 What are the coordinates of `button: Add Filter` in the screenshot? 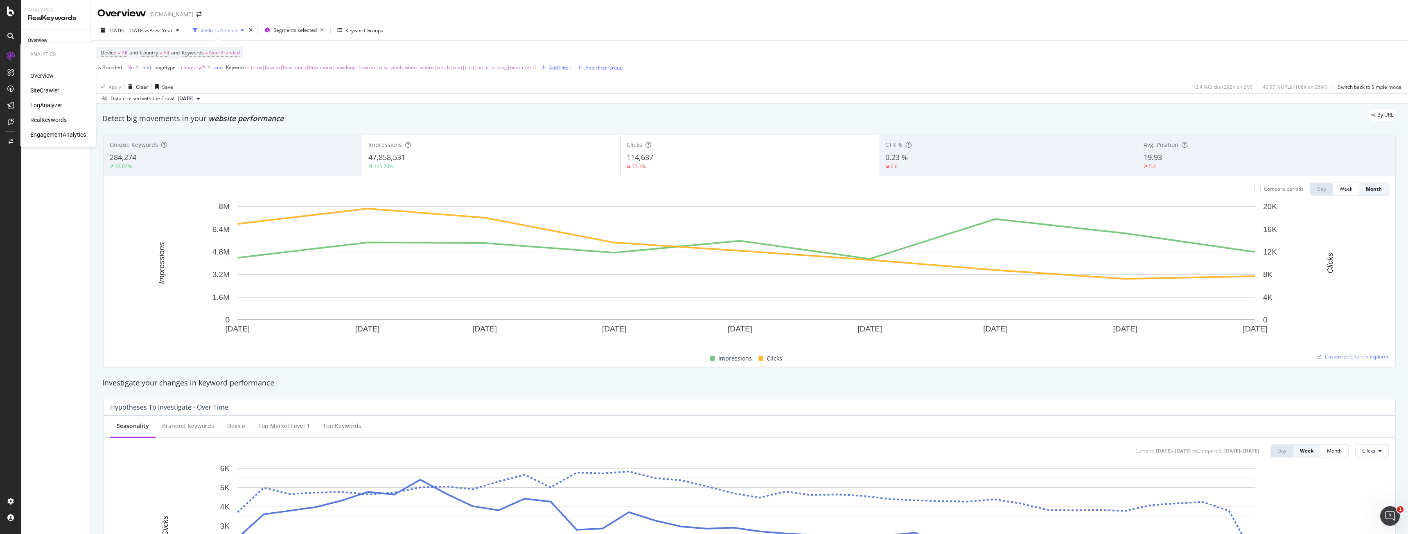 It's located at (554, 68).